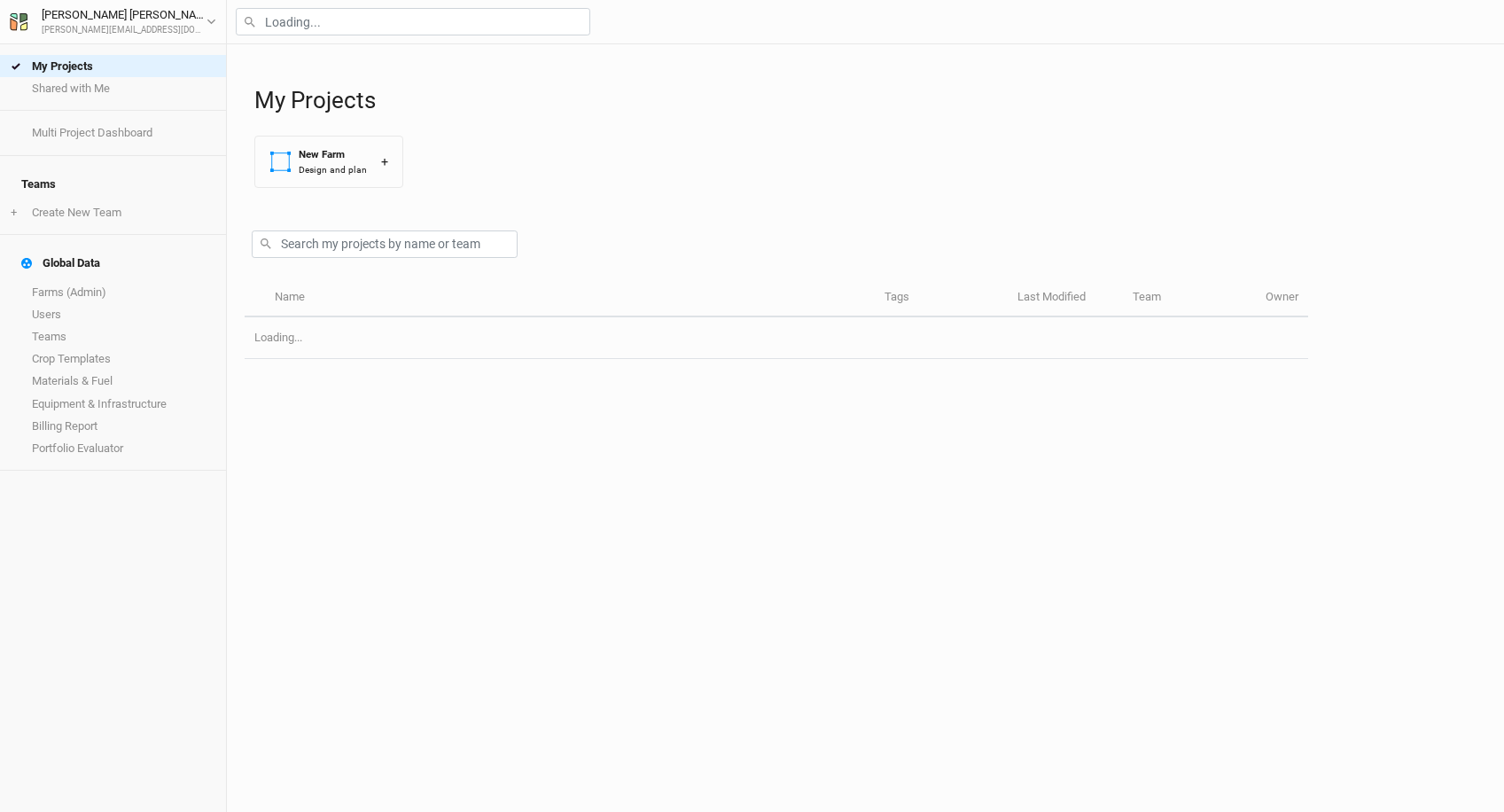 Image resolution: width=1504 pixels, height=812 pixels. I want to click on input: Search my projects by name or team, so click(385, 244).